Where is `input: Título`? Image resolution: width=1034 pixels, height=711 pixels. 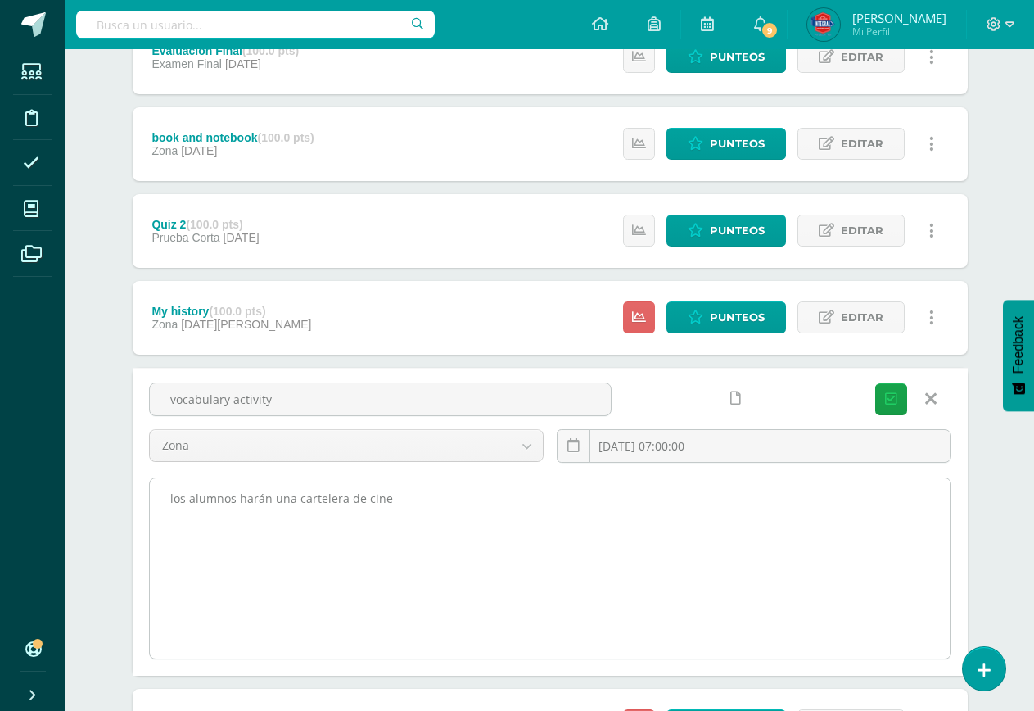
input: Título is located at coordinates (380, 399).